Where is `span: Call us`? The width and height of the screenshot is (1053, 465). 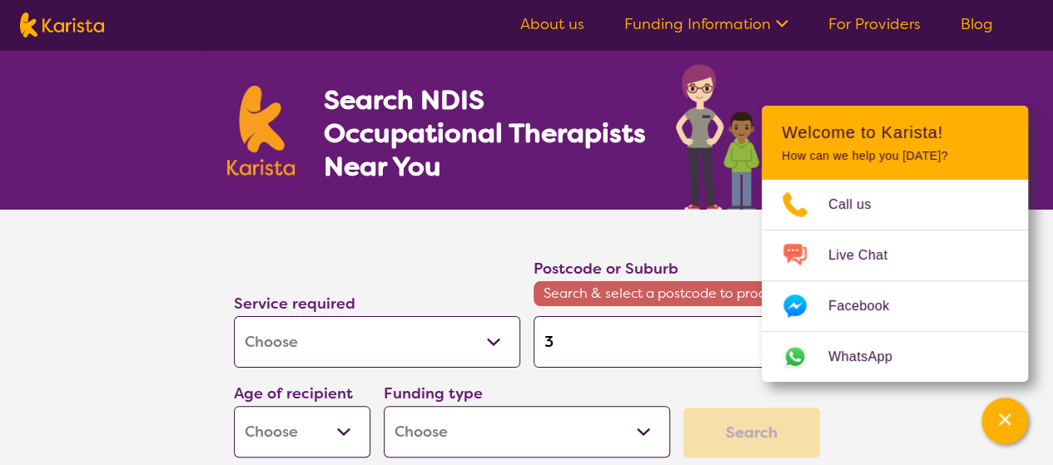
span: Call us is located at coordinates (860, 205).